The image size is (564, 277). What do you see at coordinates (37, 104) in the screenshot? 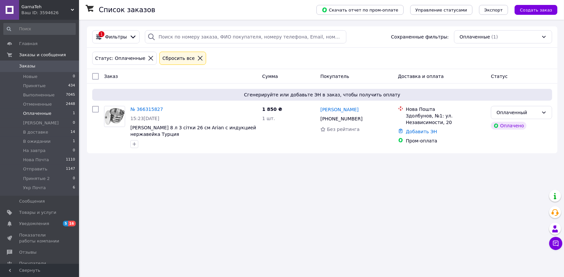
I see `span: Отмененные` at bounding box center [37, 104].